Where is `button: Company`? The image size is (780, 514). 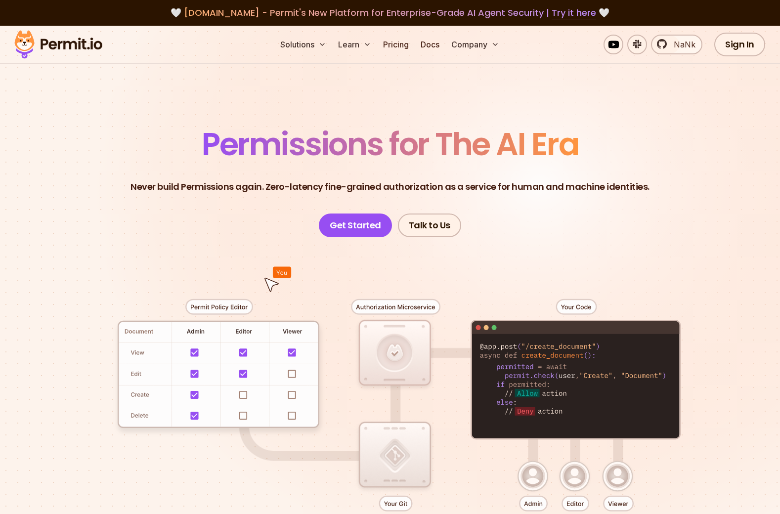
button: Company is located at coordinates (475, 44).